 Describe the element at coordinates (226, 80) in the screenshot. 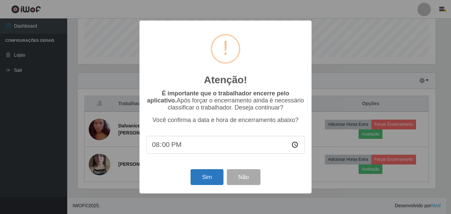

I see `h2: Atenção!` at that location.